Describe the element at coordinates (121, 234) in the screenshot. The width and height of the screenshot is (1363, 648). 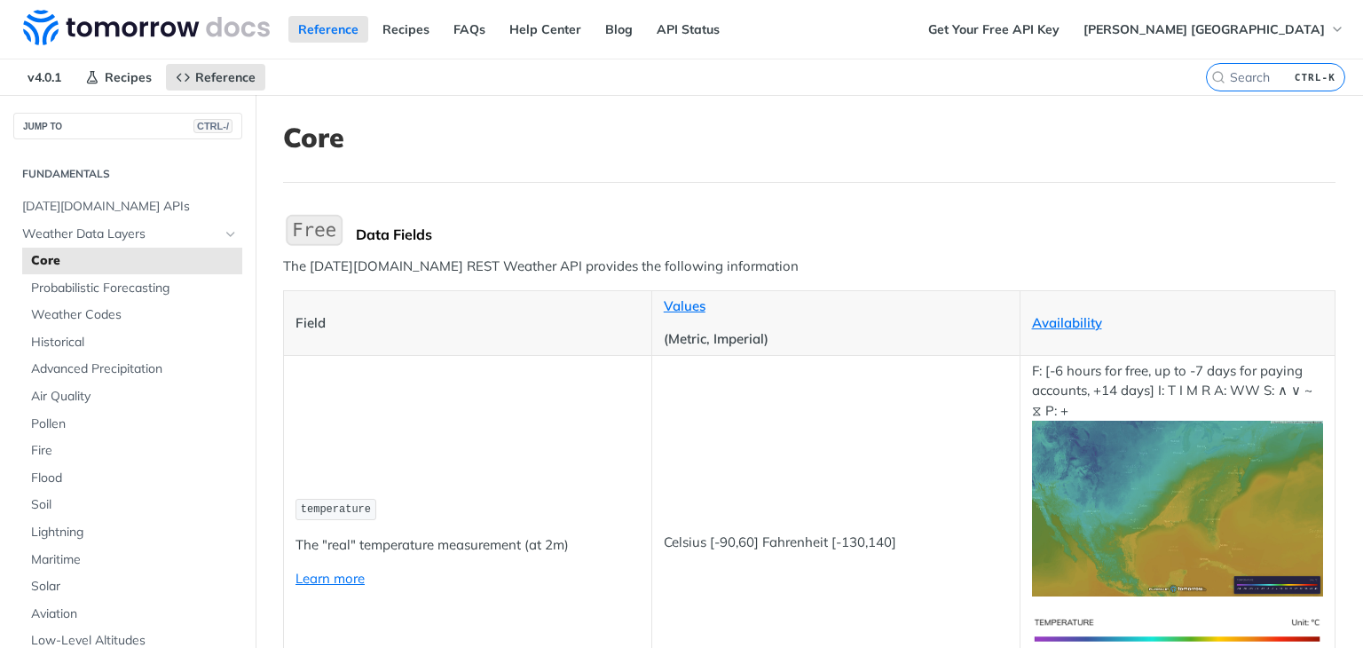
I see `span: Weather Data Layers` at that location.